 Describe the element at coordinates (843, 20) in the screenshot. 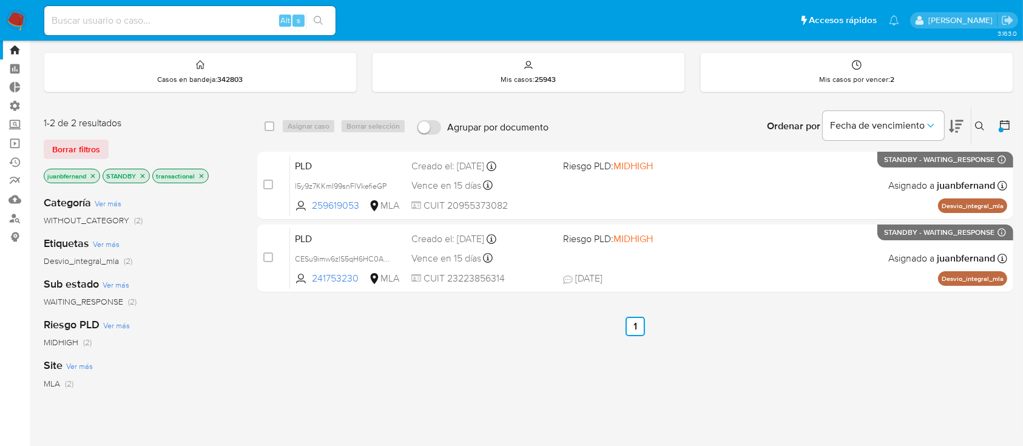

I see `span: Accesos rápidos` at that location.